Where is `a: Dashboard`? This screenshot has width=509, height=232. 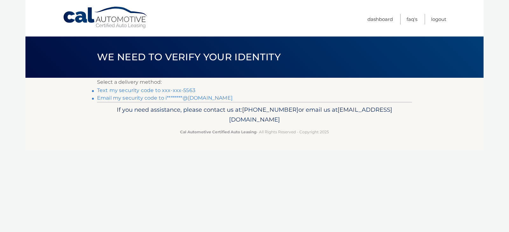
a: Dashboard is located at coordinates (380, 19).